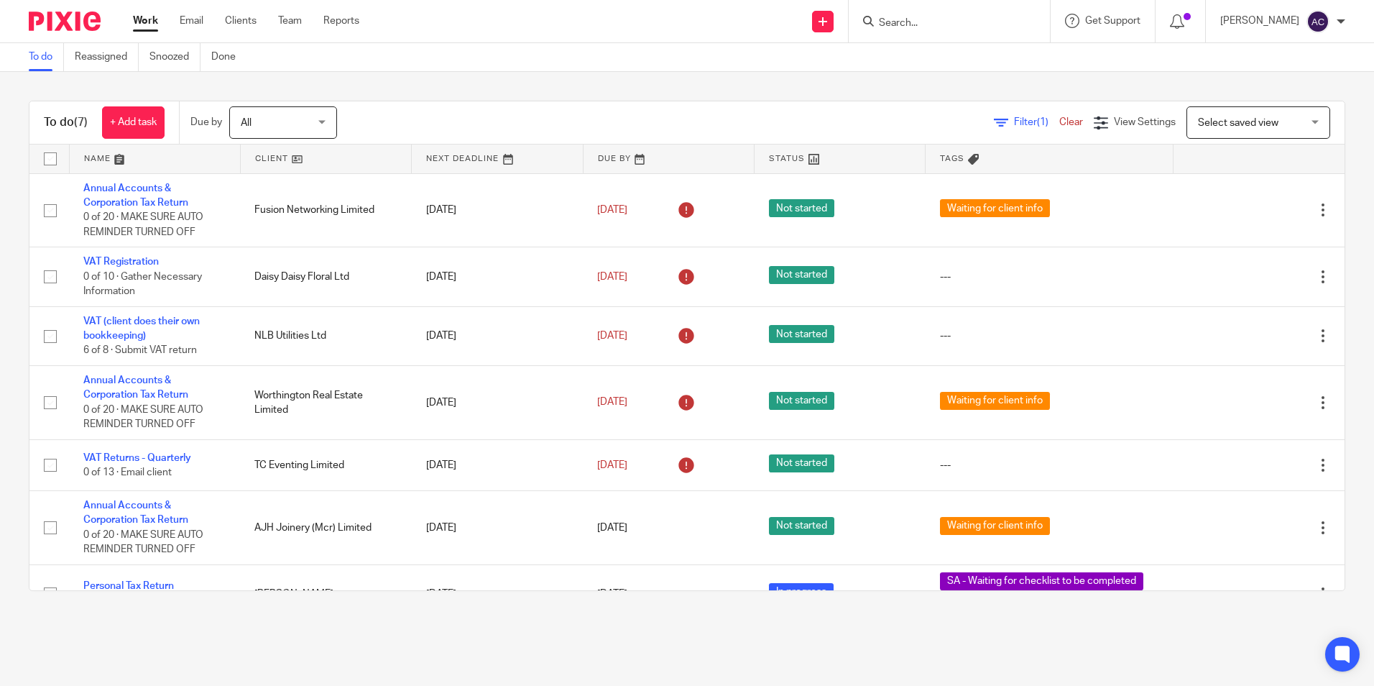 Image resolution: width=1374 pixels, height=686 pixels. What do you see at coordinates (81, 122) in the screenshot?
I see `span: (7)` at bounding box center [81, 122].